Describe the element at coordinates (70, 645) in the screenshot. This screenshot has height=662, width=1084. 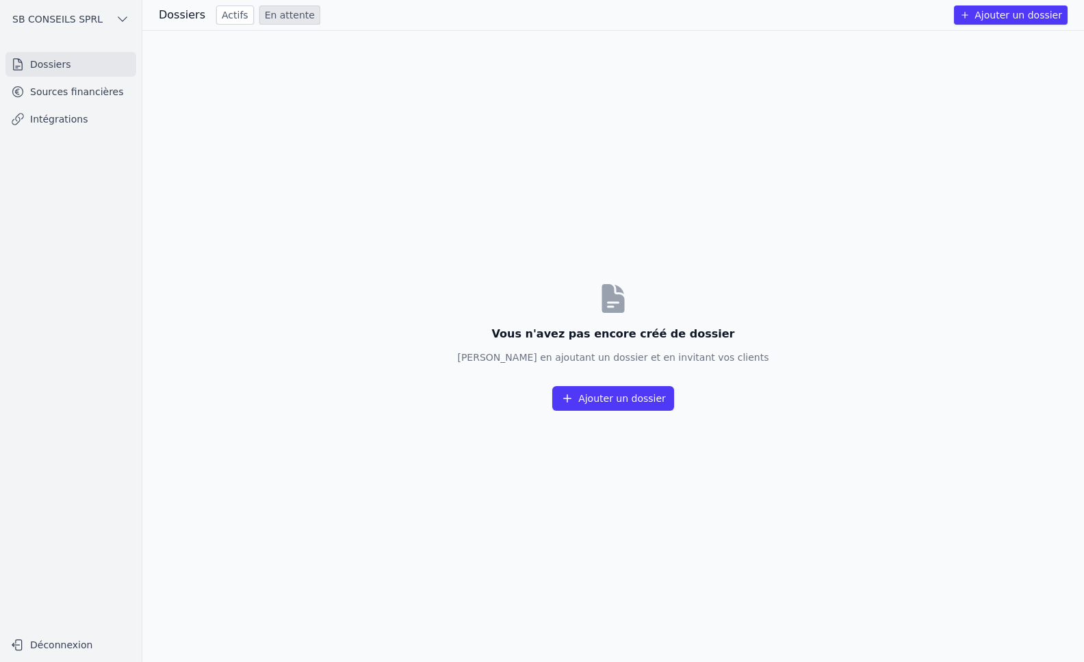
I see `button: Déconnexion` at that location.